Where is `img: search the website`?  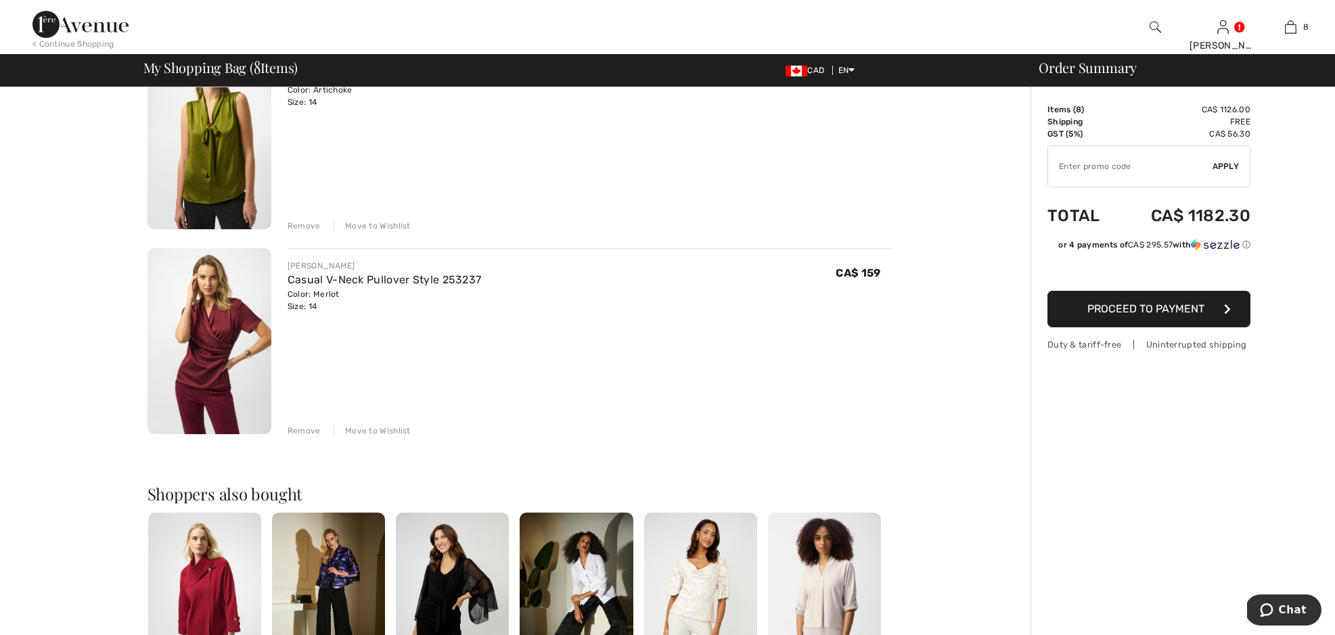 img: search the website is located at coordinates (1155, 27).